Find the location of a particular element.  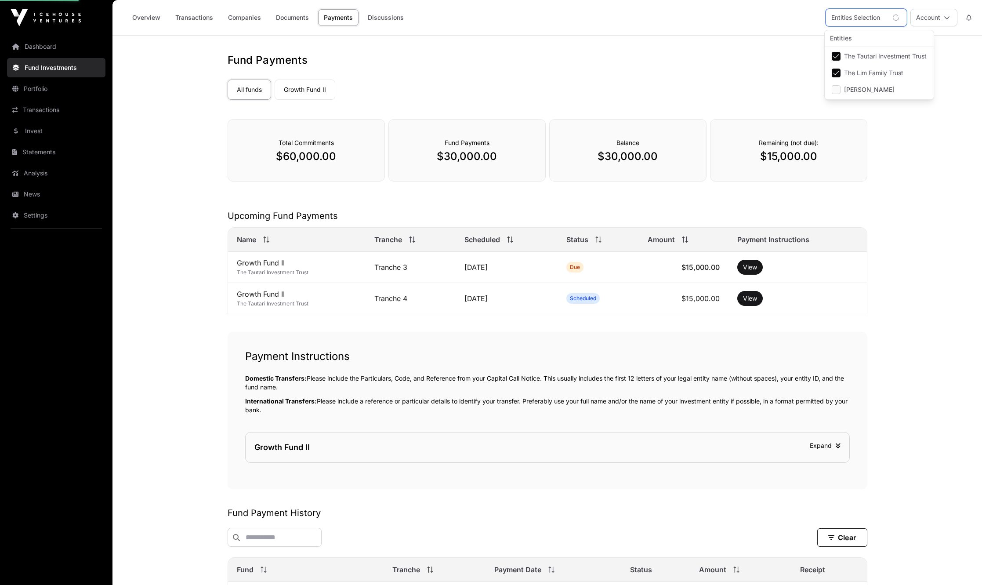

a: Growth Fund II is located at coordinates (305, 90).